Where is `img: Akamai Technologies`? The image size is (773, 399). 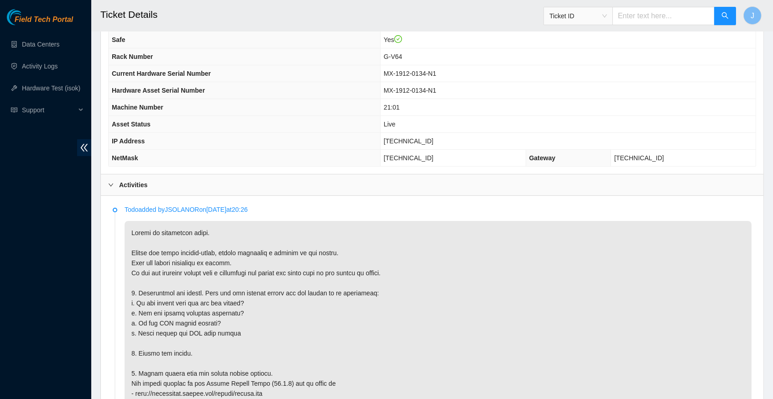
img: Akamai Technologies is located at coordinates (26, 17).